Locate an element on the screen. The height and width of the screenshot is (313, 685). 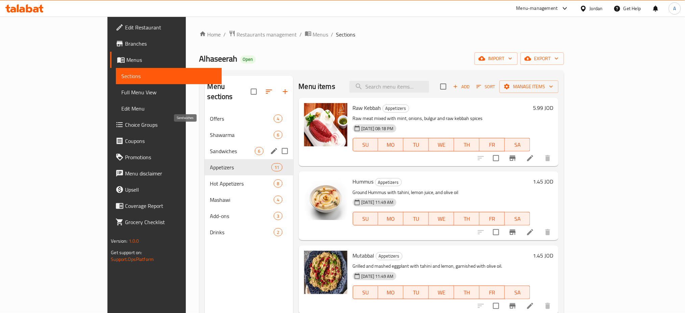
div: Sandwiches6edit is located at coordinates (249, 151).